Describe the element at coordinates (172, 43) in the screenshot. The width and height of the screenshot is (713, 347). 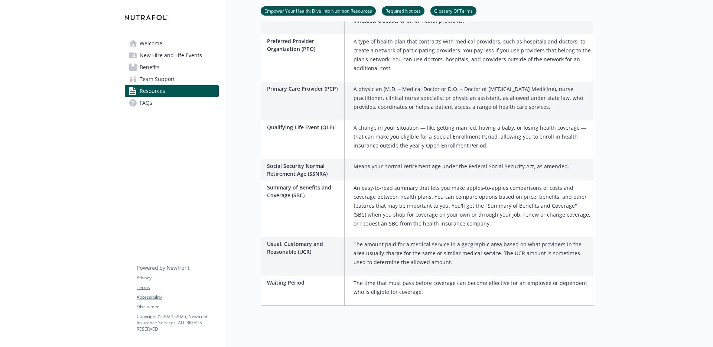
I see `a: Welcome` at that location.